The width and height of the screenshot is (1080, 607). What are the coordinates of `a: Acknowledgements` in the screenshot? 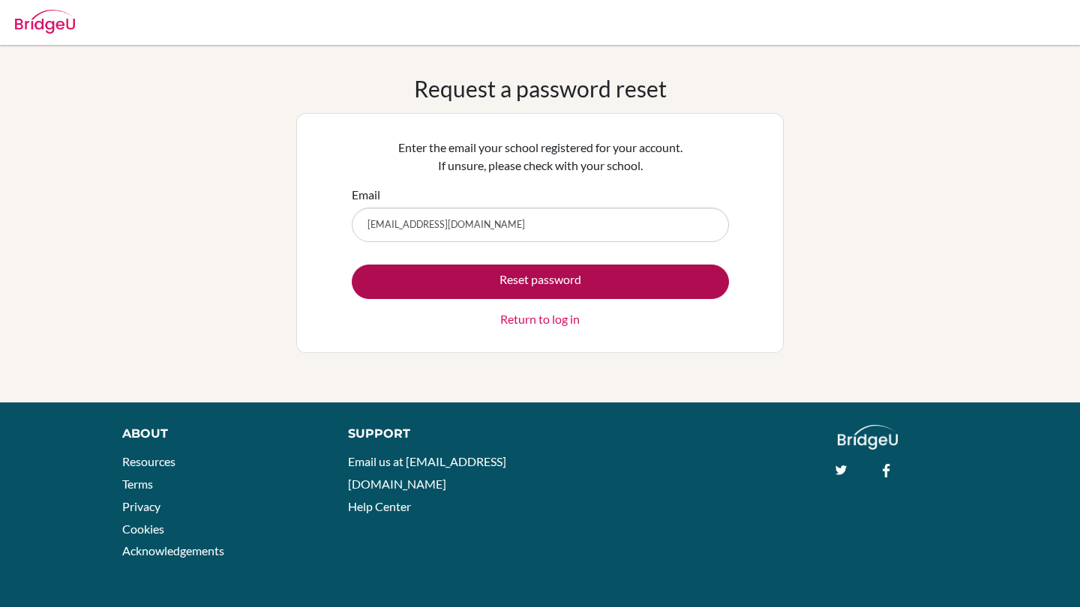 It's located at (173, 550).